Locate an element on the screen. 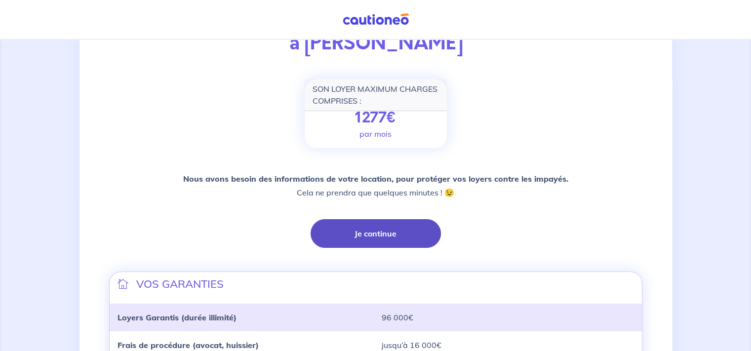 This screenshot has width=751, height=351. strong: Nous avons besoin des informations de votre location, pour protéger vos loyers contre les impayés. is located at coordinates (376, 179).